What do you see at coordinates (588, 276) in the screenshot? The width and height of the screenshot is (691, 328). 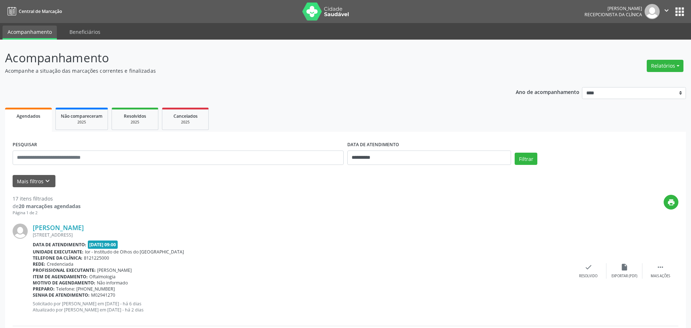 I see `div: Resolvido` at bounding box center [588, 276].